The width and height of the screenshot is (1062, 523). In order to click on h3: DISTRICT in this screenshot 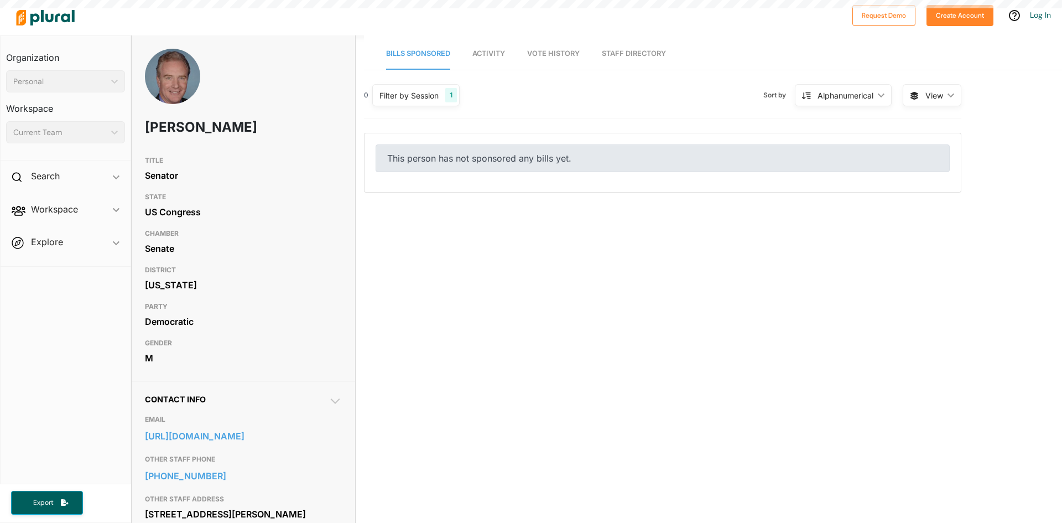, I will do `click(243, 270)`.